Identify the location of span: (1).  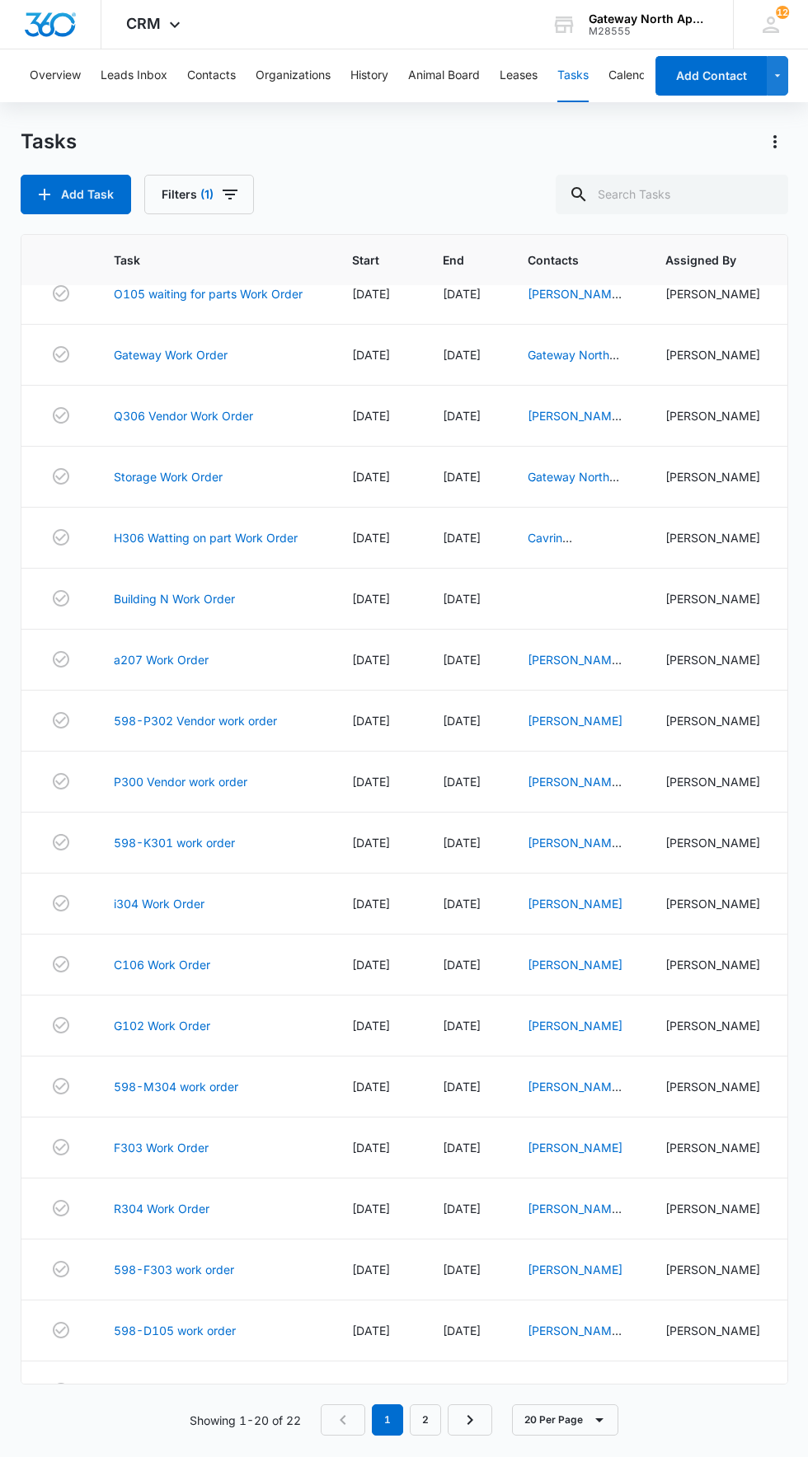
(207, 194).